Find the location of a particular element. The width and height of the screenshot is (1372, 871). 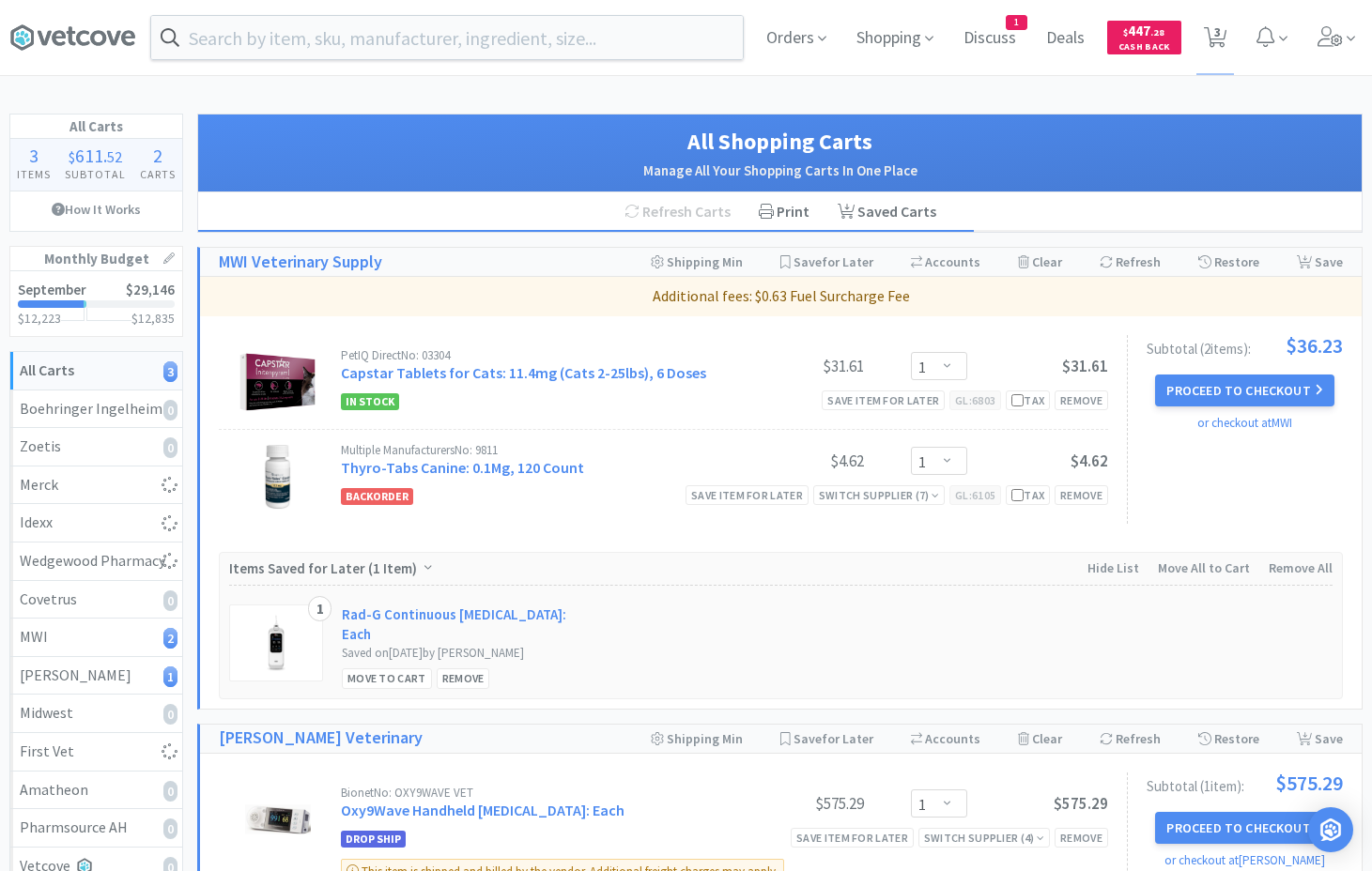

div: Subtotal ( 2 item s ): is located at coordinates (1244, 345).